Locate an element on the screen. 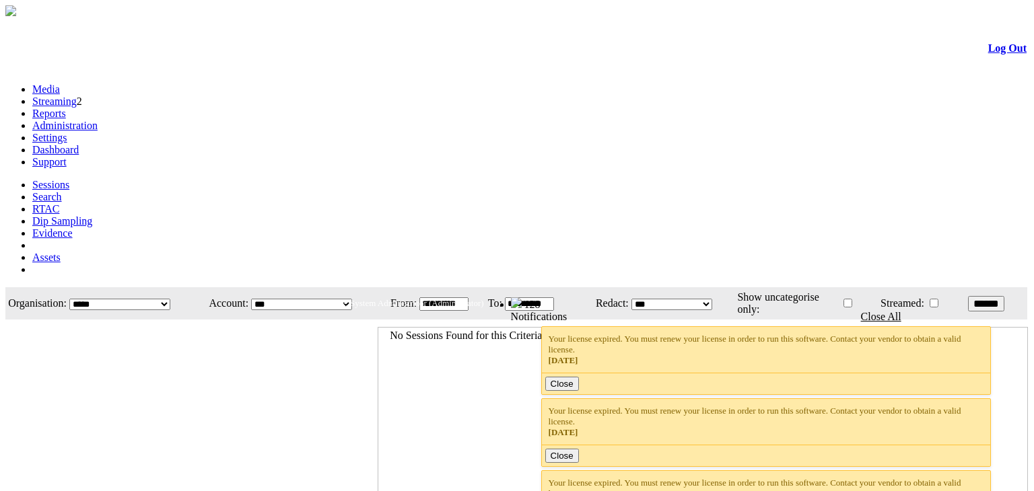 This screenshot has height=491, width=1034. a: Close All is located at coordinates (881, 316).